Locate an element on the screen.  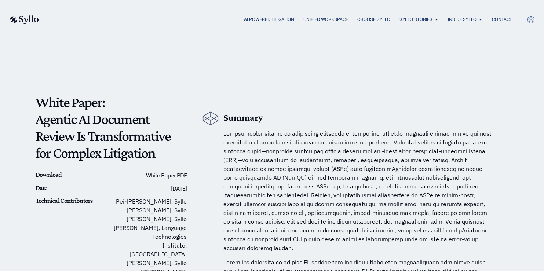
a: White Paper PDF is located at coordinates (166, 175).